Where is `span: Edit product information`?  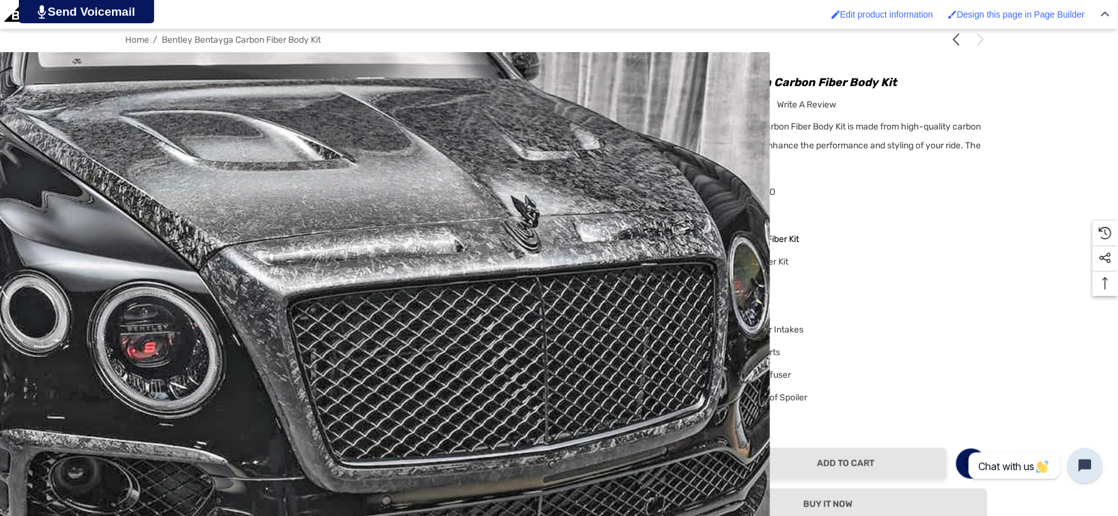
span: Edit product information is located at coordinates (887, 14).